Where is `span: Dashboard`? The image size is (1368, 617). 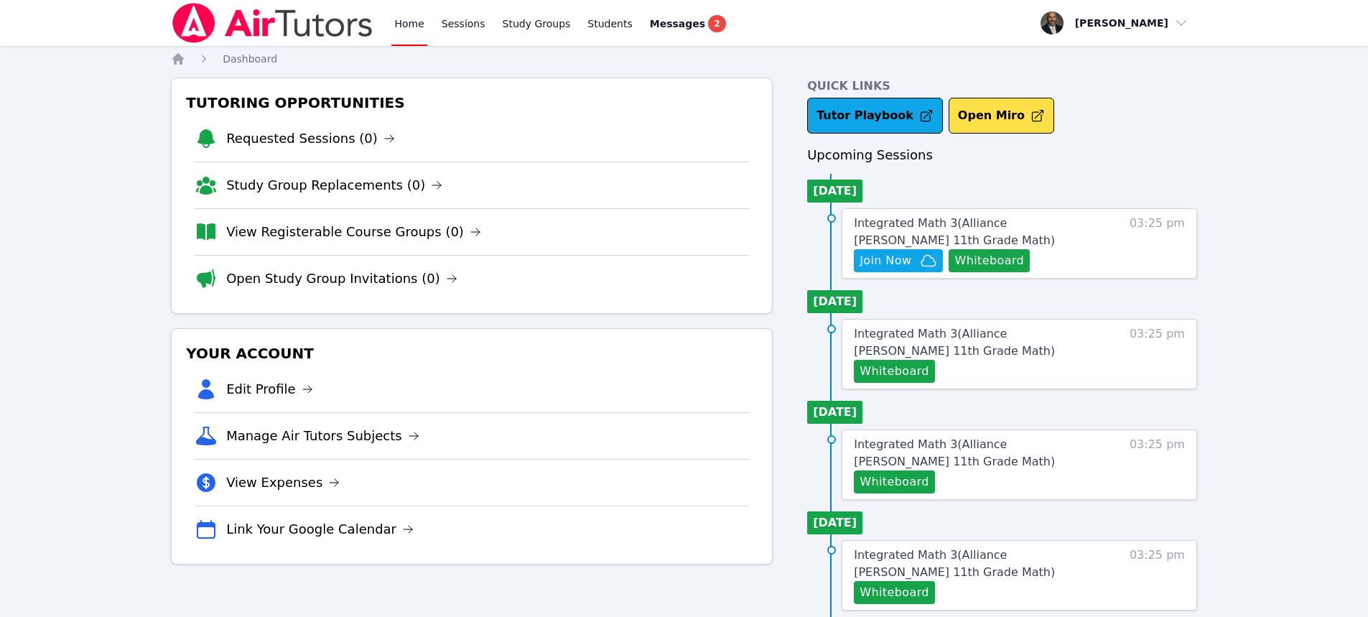
span: Dashboard is located at coordinates (250, 59).